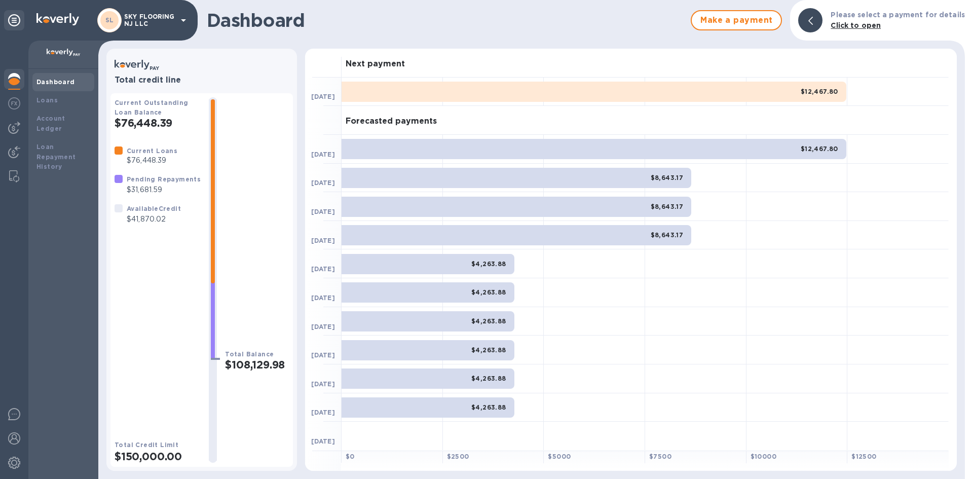  Describe the element at coordinates (446, 20) in the screenshot. I see `h1: Dashboard` at that location.